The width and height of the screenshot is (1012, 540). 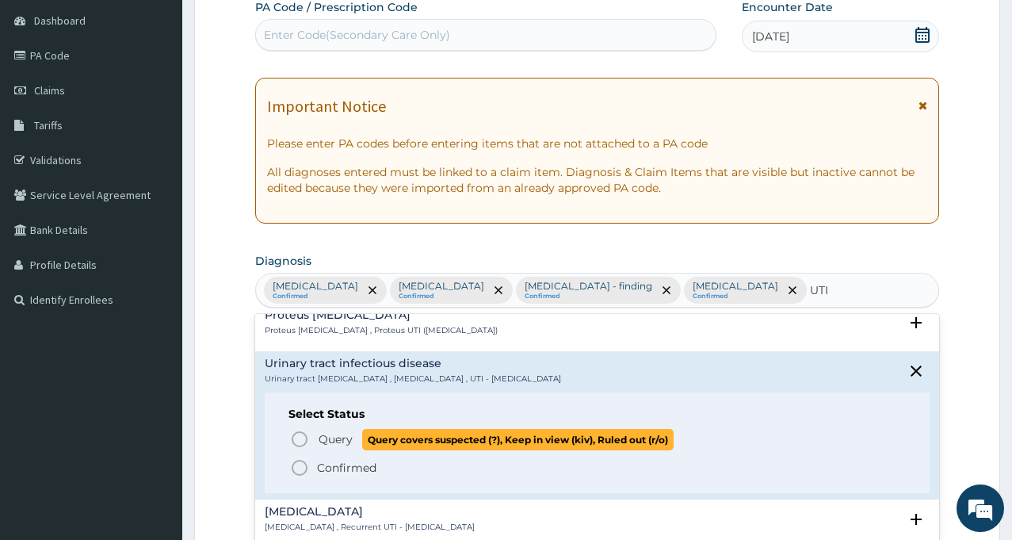 I want to click on h6: Select Status, so click(x=597, y=414).